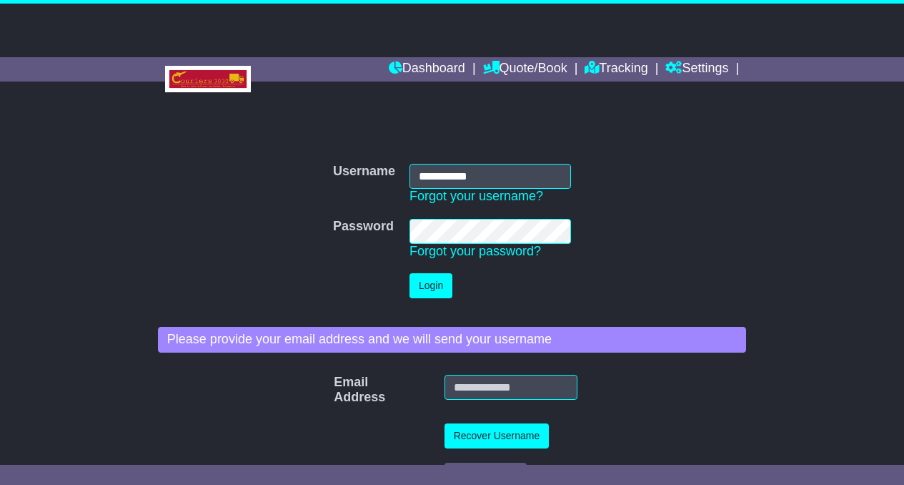  Describe the element at coordinates (364, 172) in the screenshot. I see `label: Username` at that location.